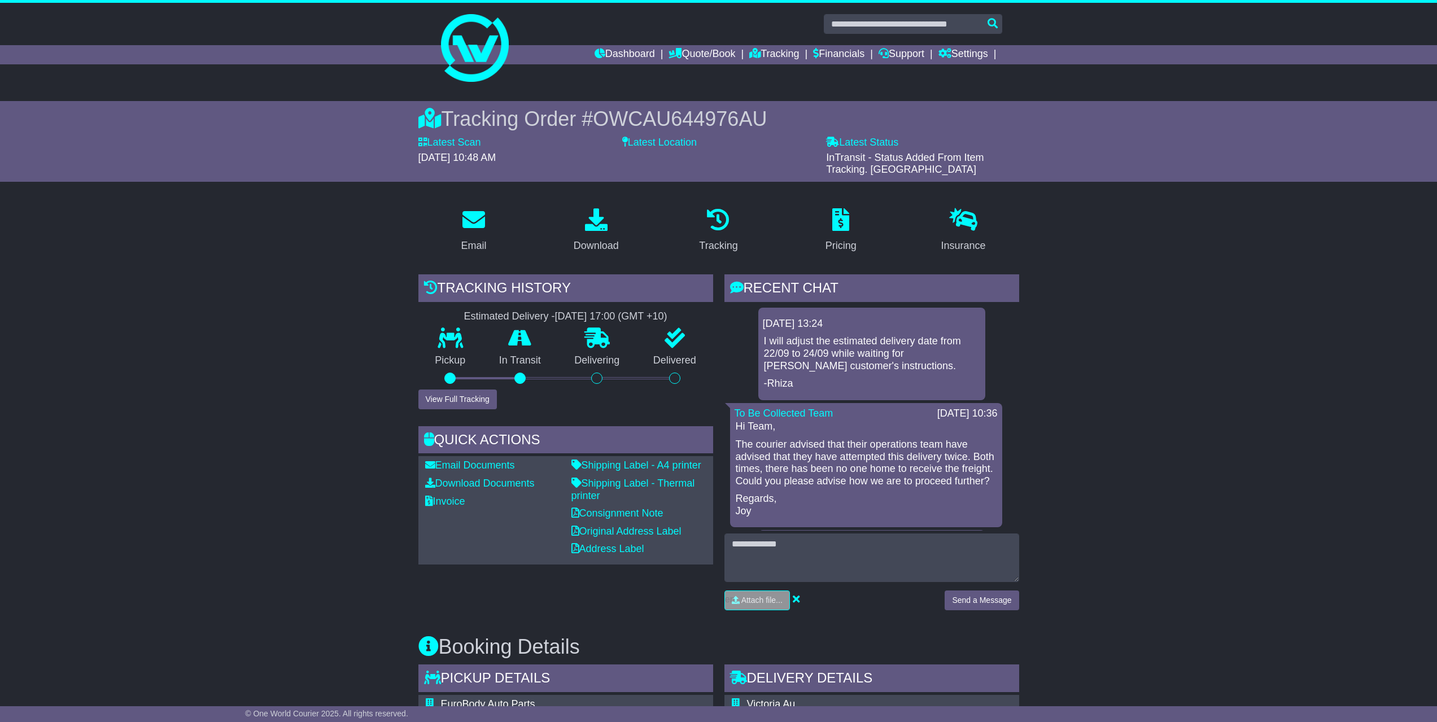 Image resolution: width=1437 pixels, height=722 pixels. What do you see at coordinates (718, 246) in the screenshot?
I see `div: Tracking` at bounding box center [718, 246].